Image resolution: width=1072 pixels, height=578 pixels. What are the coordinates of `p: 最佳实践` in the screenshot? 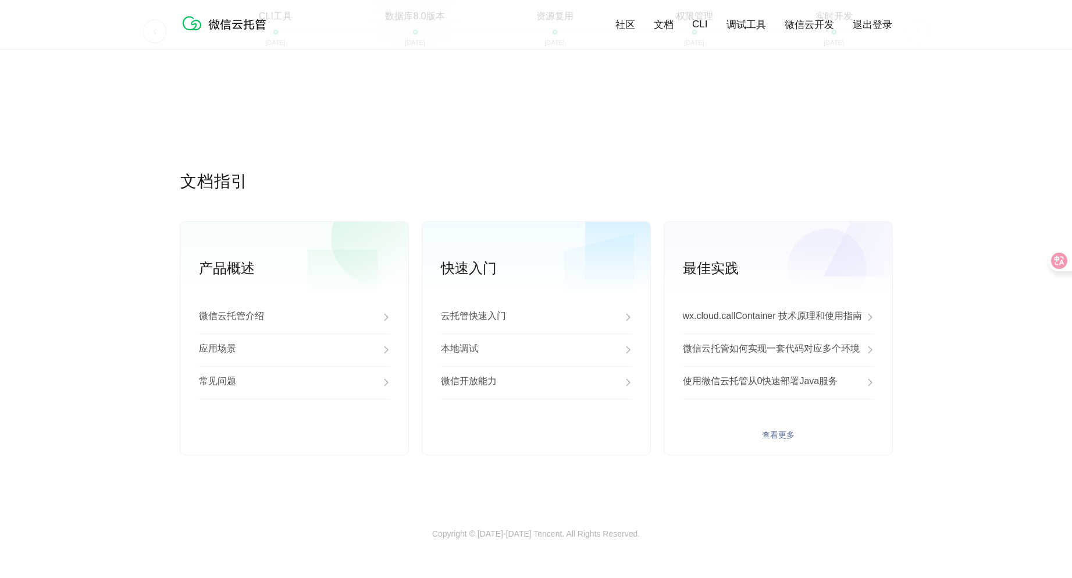 It's located at (788, 268).